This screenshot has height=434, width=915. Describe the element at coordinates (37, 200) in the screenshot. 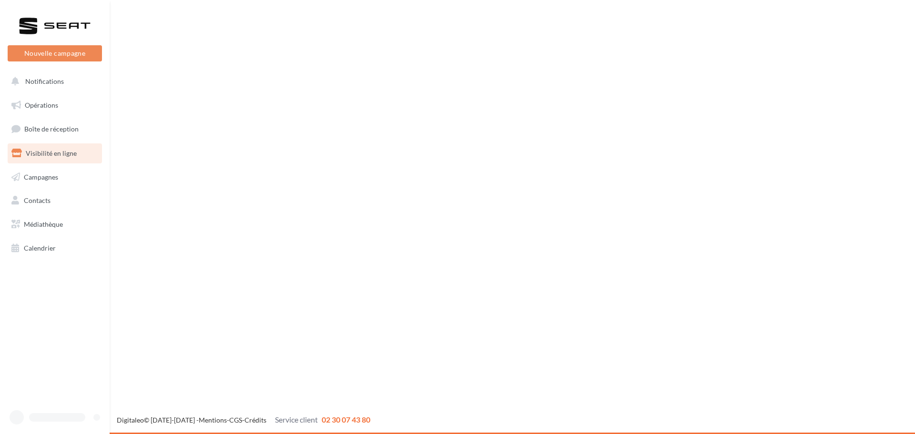

I see `span: Contacts` at that location.